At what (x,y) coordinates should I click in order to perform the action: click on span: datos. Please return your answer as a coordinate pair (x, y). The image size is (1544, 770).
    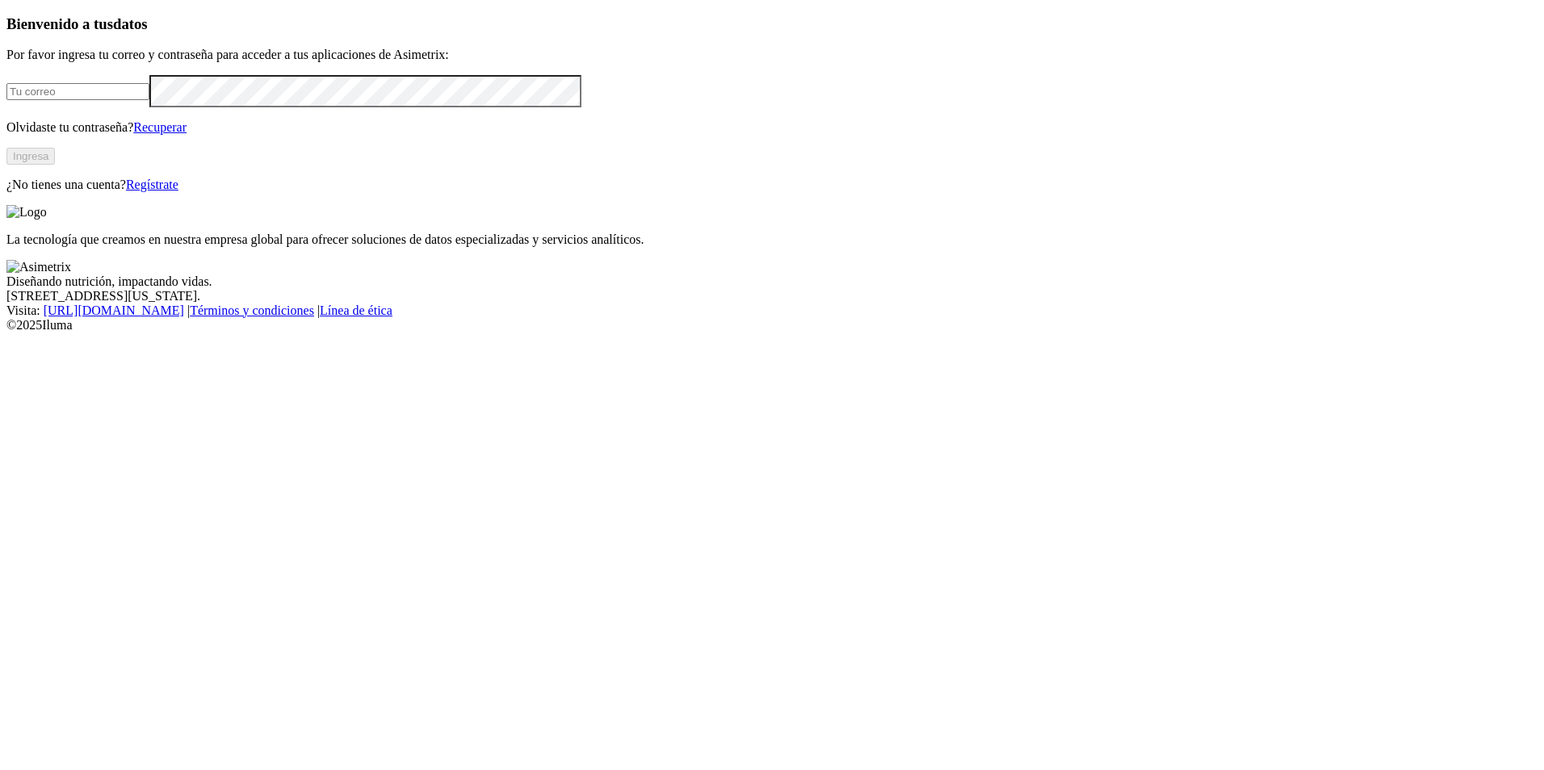
    Looking at the image, I should click on (130, 23).